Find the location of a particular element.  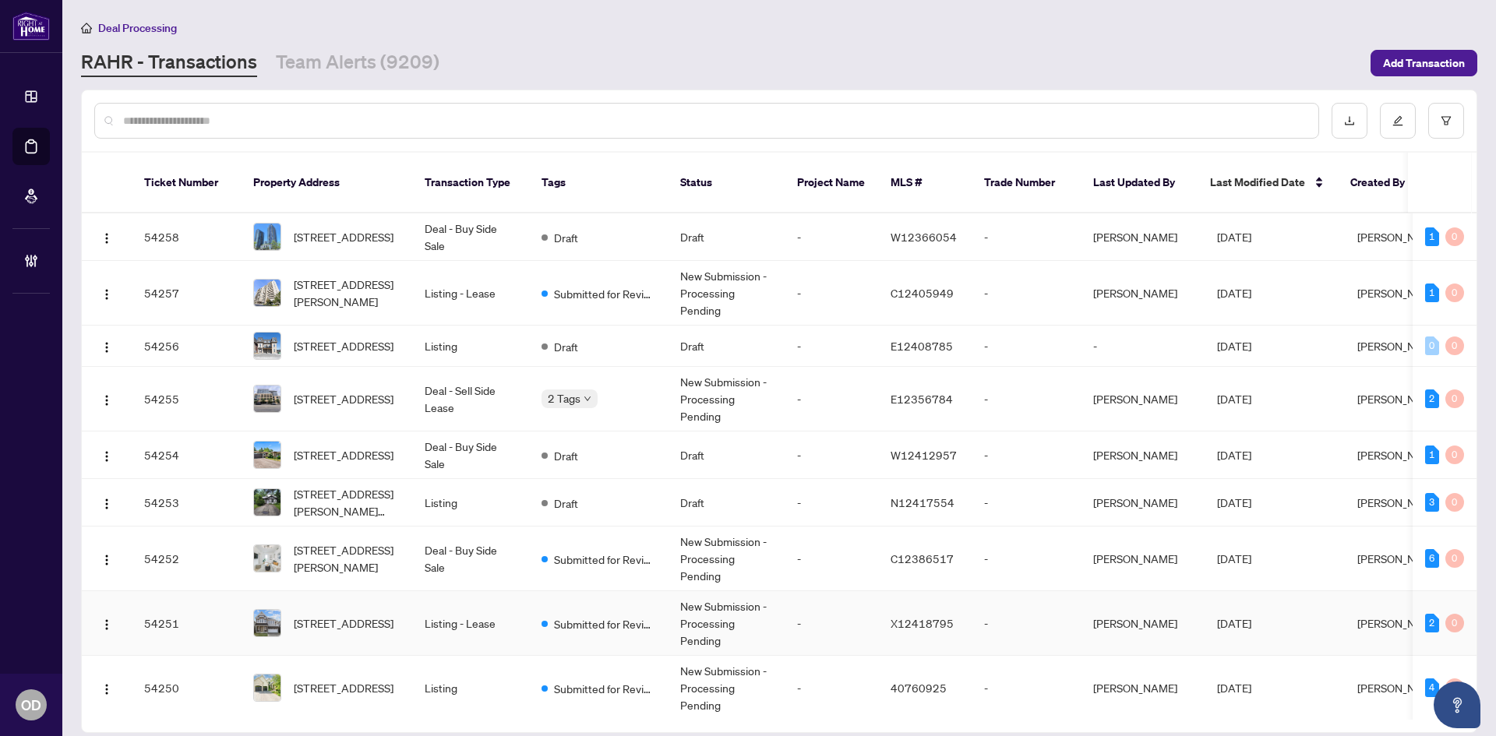

span: C12386517 is located at coordinates (922, 559).